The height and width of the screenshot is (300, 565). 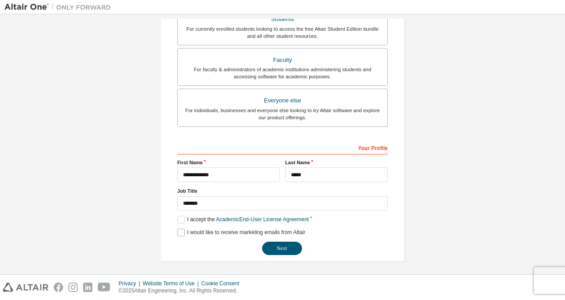 What do you see at coordinates (88, 287) in the screenshot?
I see `img: linkedin.svg` at bounding box center [88, 287].